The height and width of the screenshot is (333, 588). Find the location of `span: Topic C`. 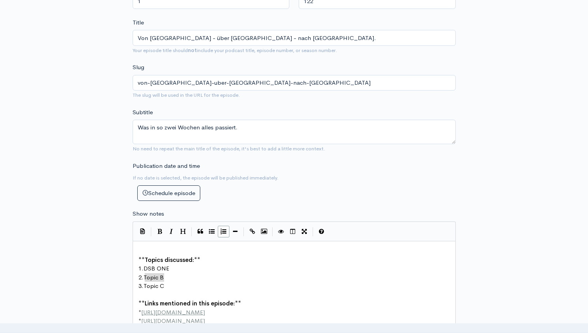

span: Topic C is located at coordinates (154, 286).